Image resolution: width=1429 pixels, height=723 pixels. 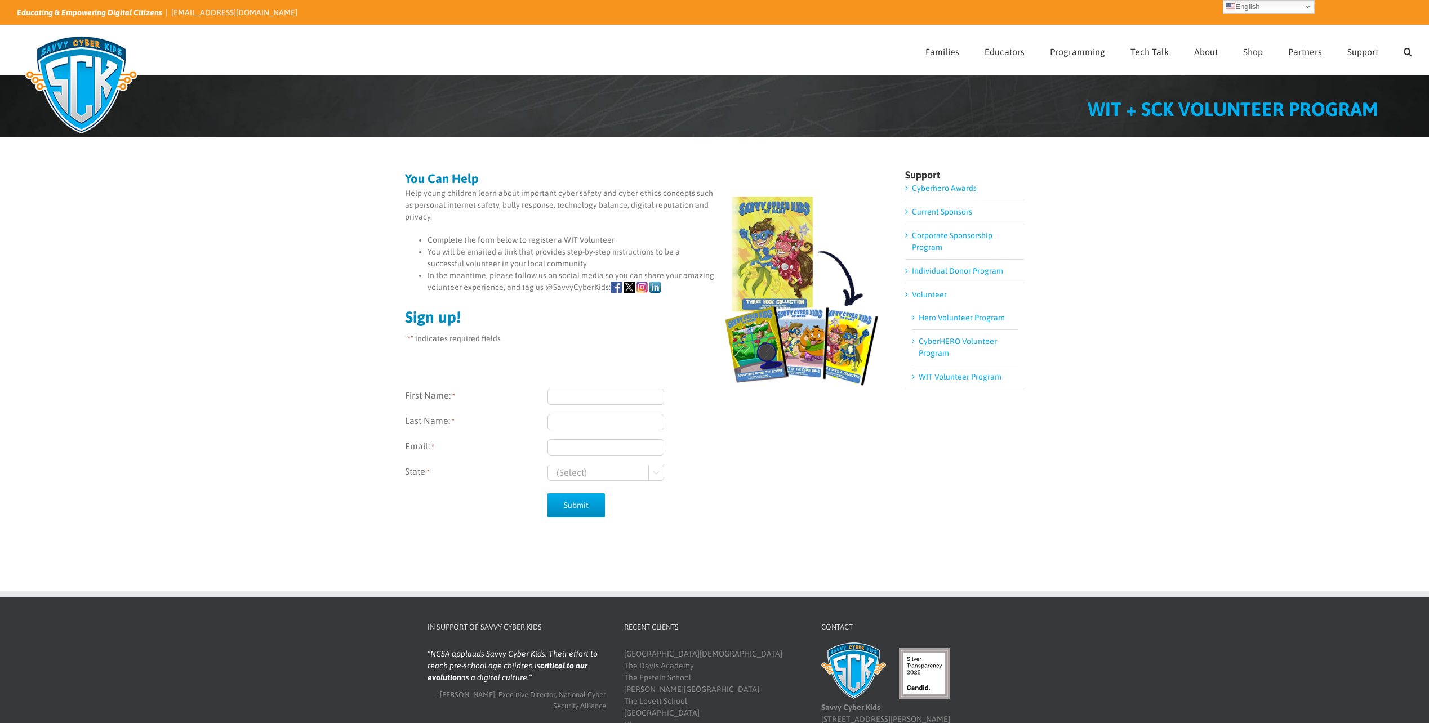 I want to click on a: Programming, so click(x=1078, y=50).